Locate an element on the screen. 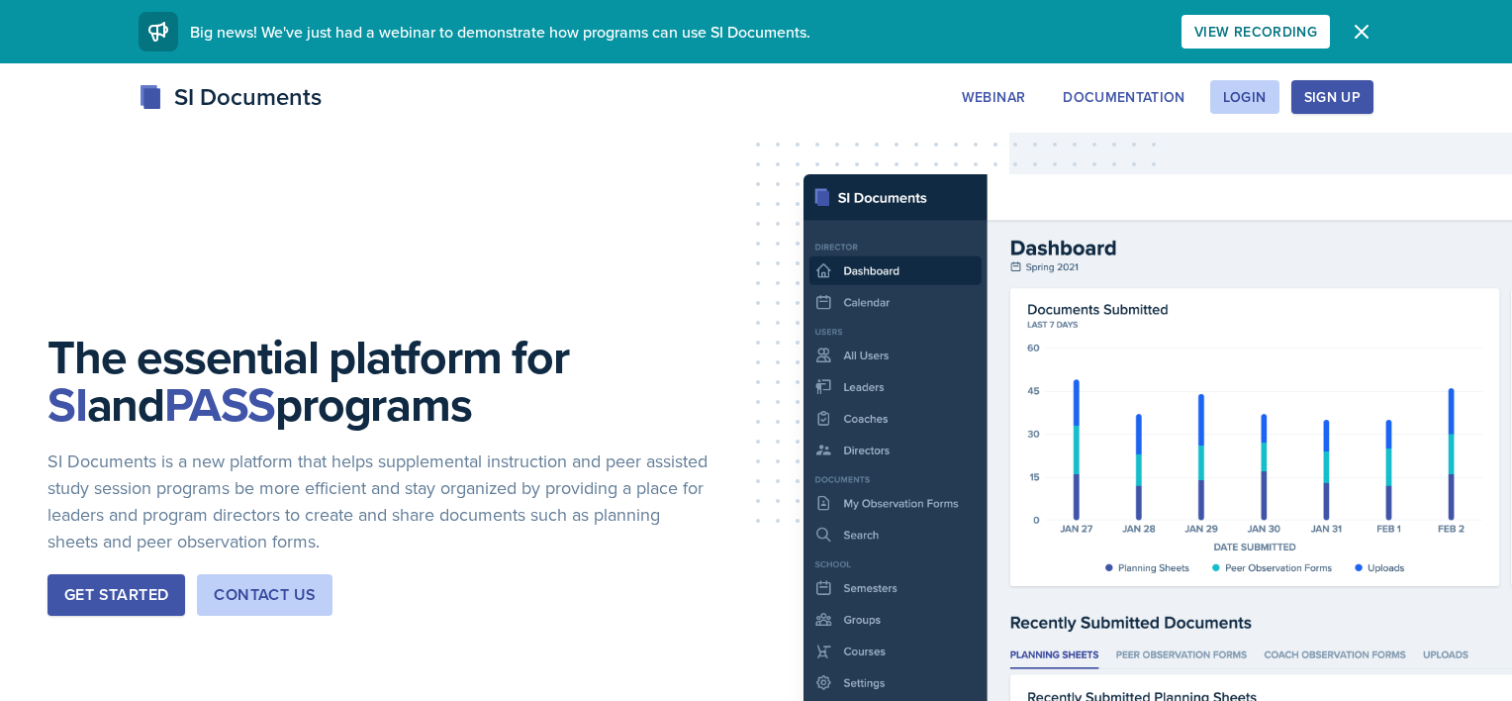 This screenshot has width=1512, height=701. button: Contact Us is located at coordinates (264, 595).